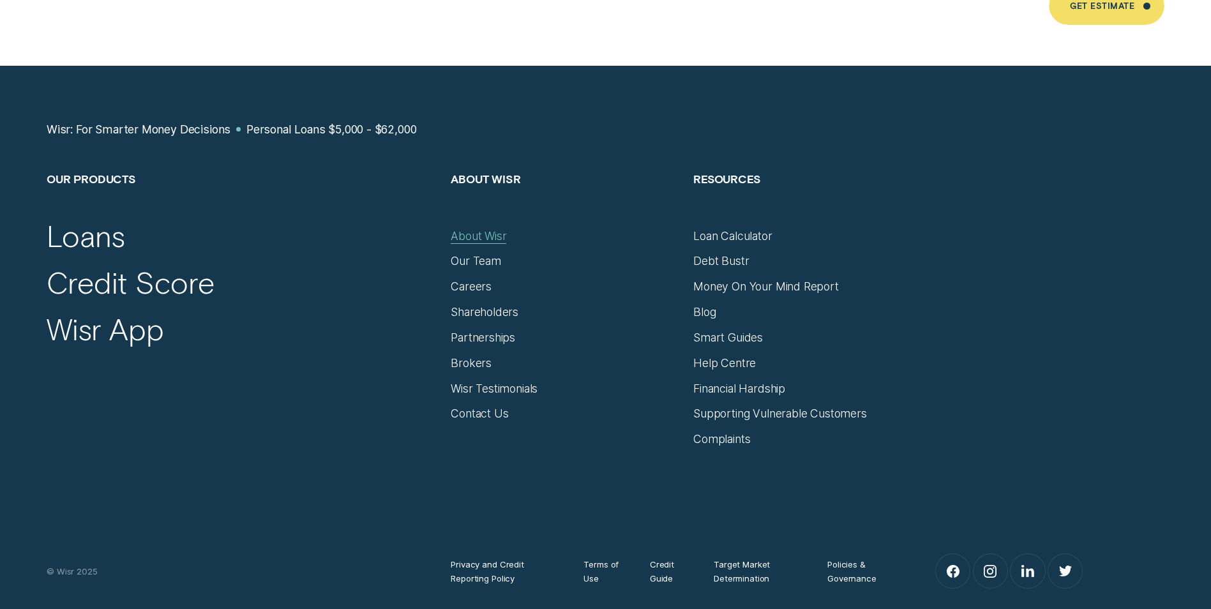  I want to click on div: Shareholders, so click(484, 312).